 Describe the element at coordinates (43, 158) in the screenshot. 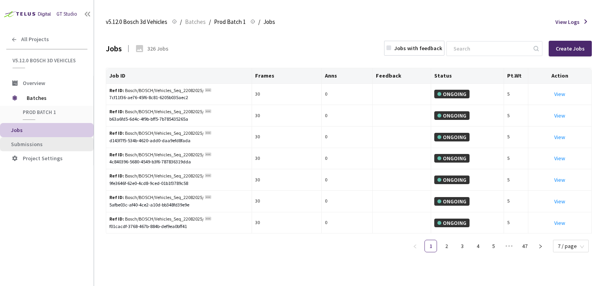

I see `span: Project Settings` at that location.